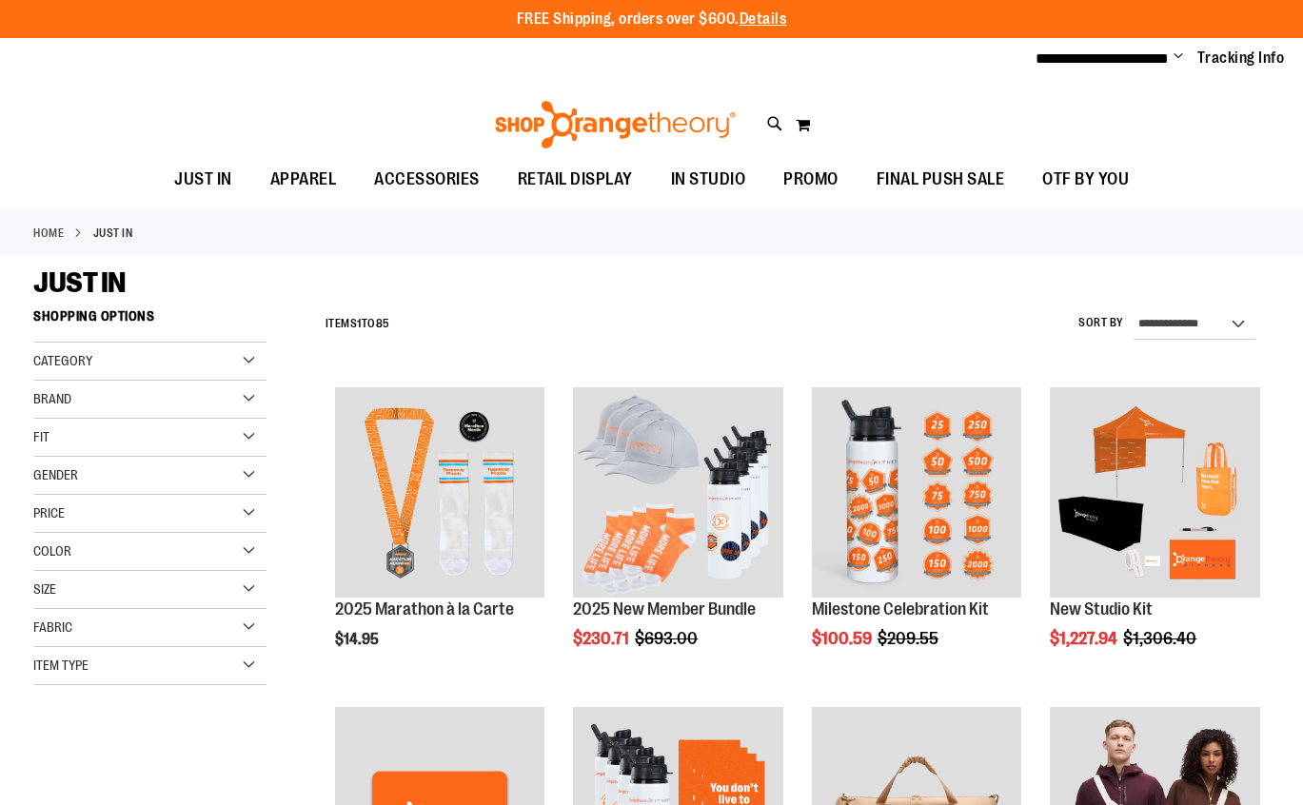 The width and height of the screenshot is (1303, 805). I want to click on img: Milestone Celebration Kit, so click(917, 492).